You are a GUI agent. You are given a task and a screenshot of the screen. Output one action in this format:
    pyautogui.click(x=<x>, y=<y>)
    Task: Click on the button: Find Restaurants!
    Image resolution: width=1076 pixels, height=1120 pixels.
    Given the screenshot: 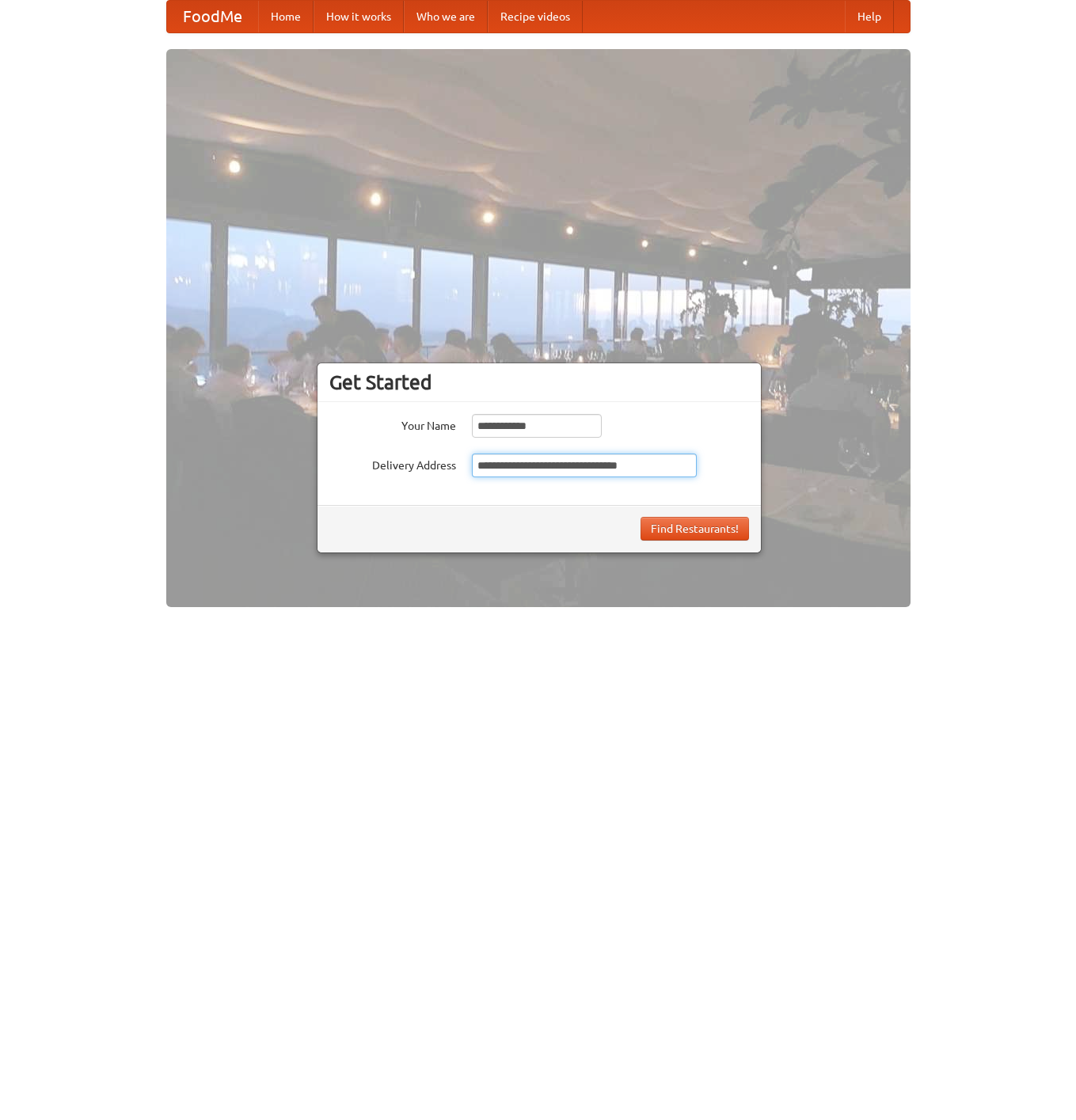 What is the action you would take?
    pyautogui.click(x=694, y=528)
    